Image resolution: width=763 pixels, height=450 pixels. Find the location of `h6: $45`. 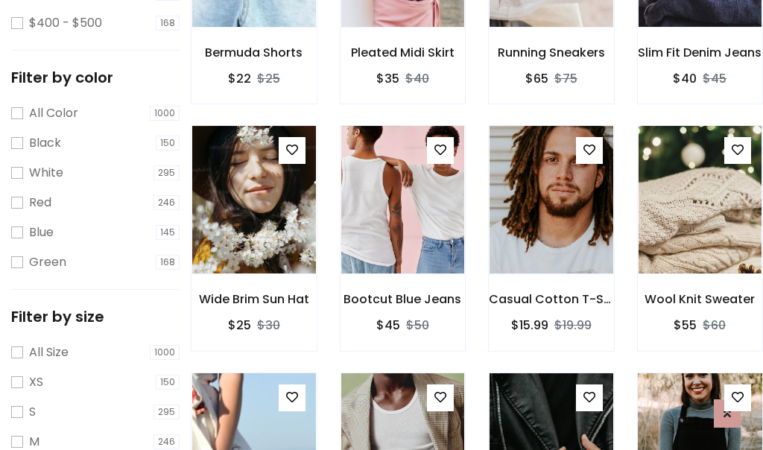

h6: $45 is located at coordinates (388, 325).